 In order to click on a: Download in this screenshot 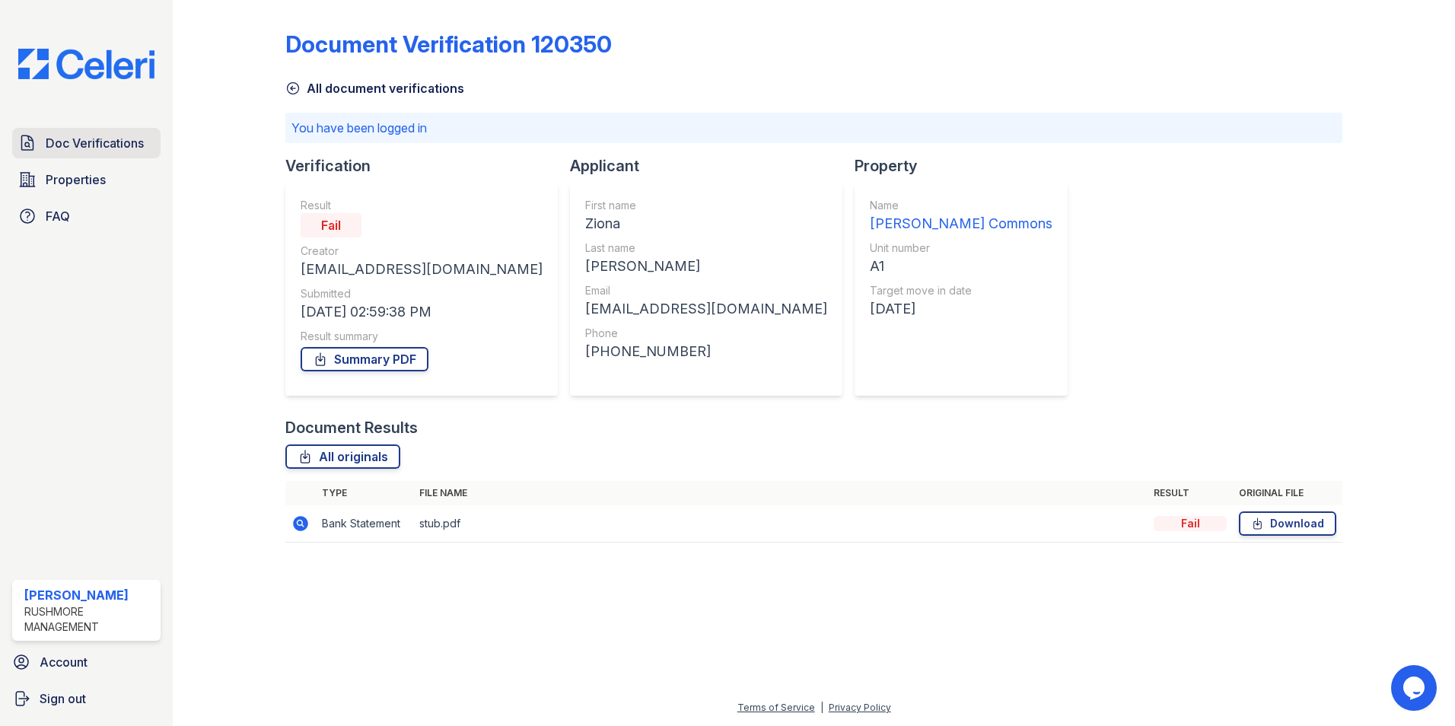, I will do `click(1288, 524)`.